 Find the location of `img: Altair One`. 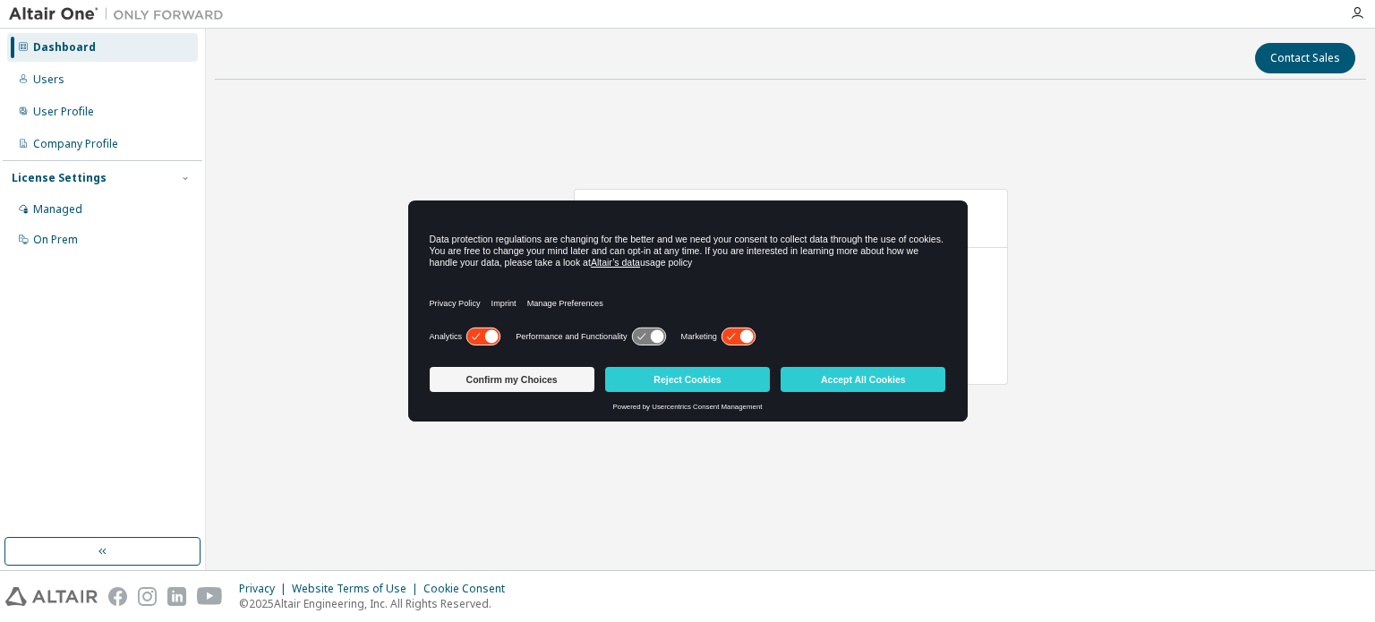

img: Altair One is located at coordinates (121, 14).